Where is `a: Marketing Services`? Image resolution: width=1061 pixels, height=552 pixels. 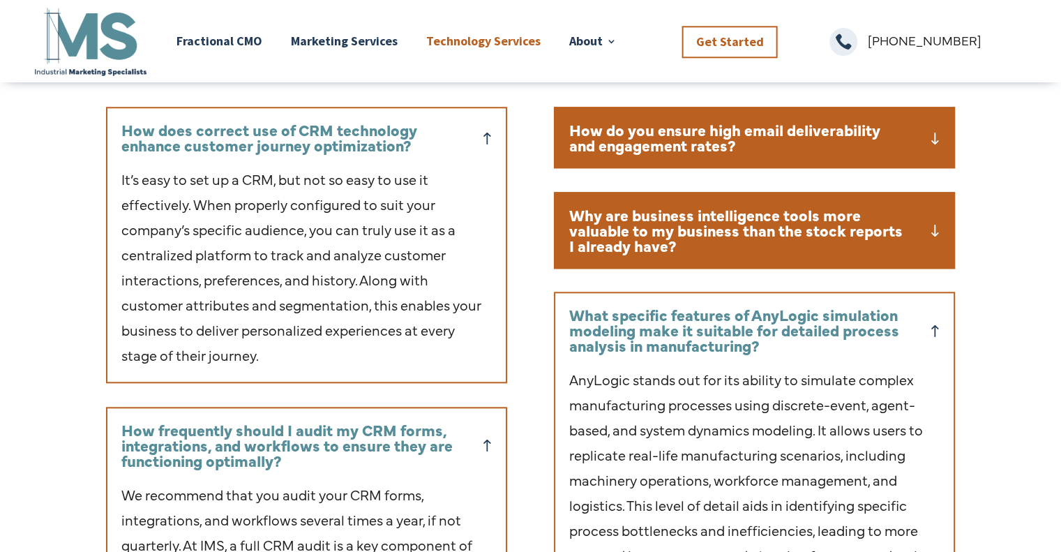 a: Marketing Services is located at coordinates (344, 41).